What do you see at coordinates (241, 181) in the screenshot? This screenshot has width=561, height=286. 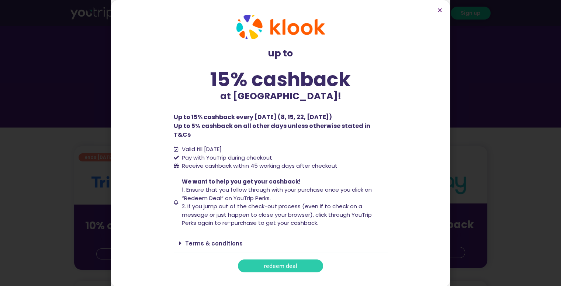 I see `span: We want to help you get your cashback!` at bounding box center [241, 181].